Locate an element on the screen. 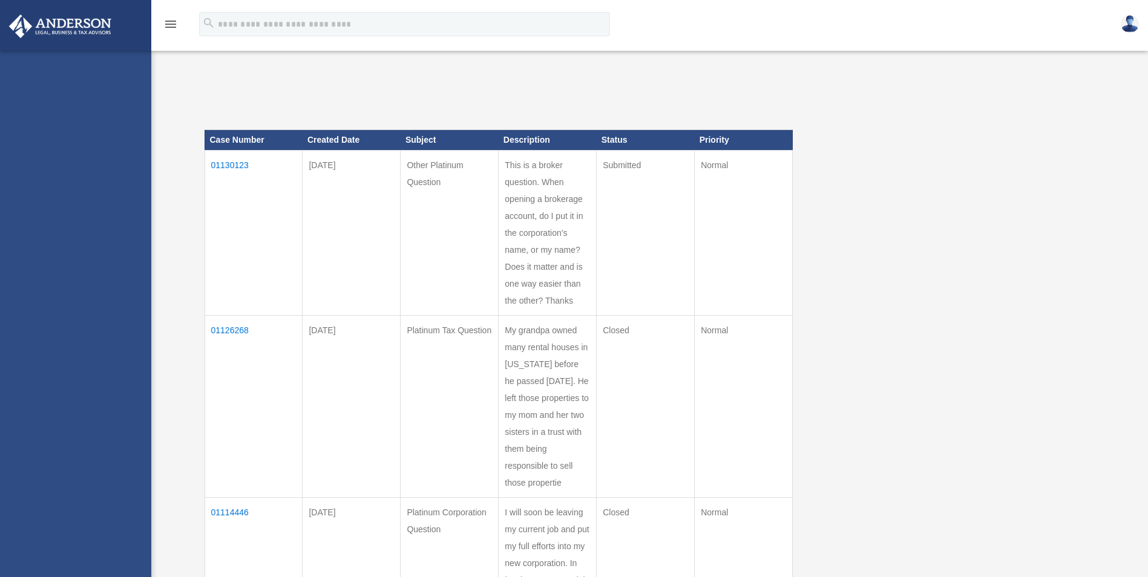 The image size is (1148, 577). th: Case Number is located at coordinates (254, 140).